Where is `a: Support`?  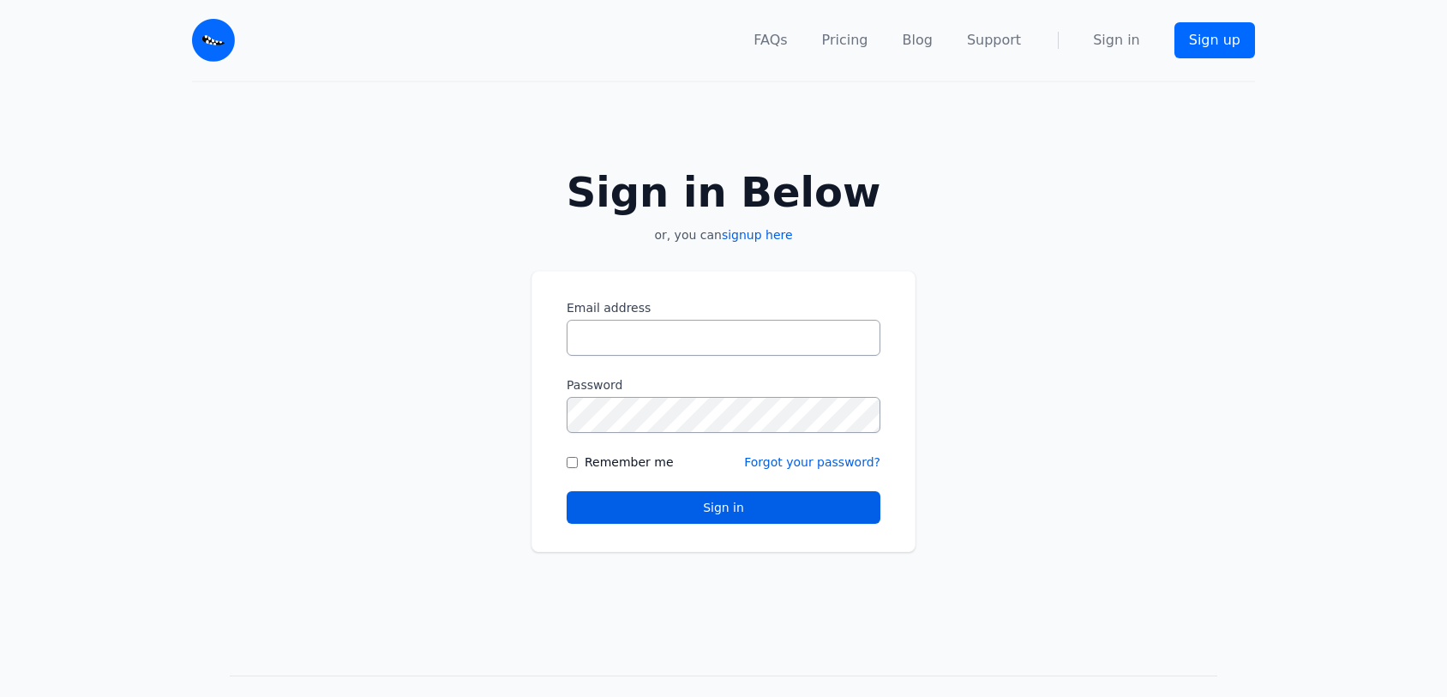
a: Support is located at coordinates (993, 40).